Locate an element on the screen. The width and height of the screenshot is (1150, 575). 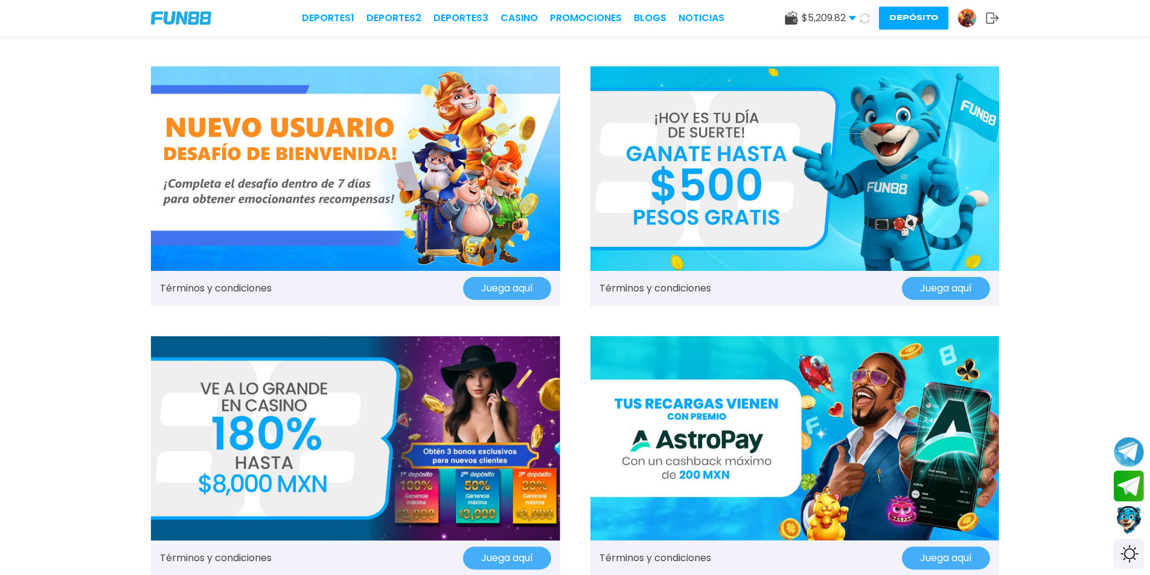
a: Deportes1 is located at coordinates (328, 18).